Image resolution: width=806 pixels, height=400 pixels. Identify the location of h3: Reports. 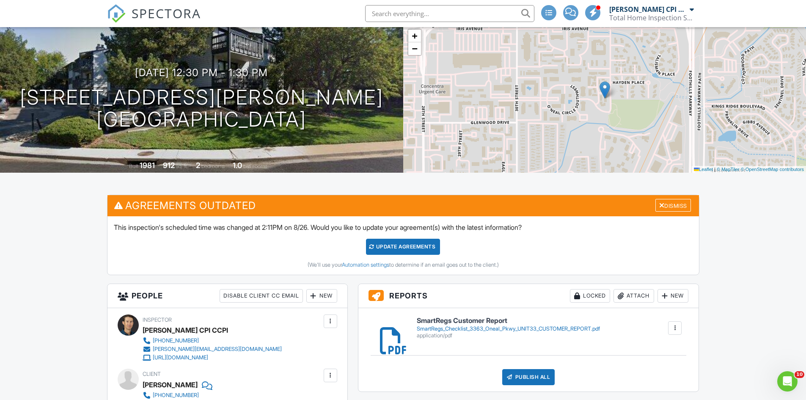
(528, 296).